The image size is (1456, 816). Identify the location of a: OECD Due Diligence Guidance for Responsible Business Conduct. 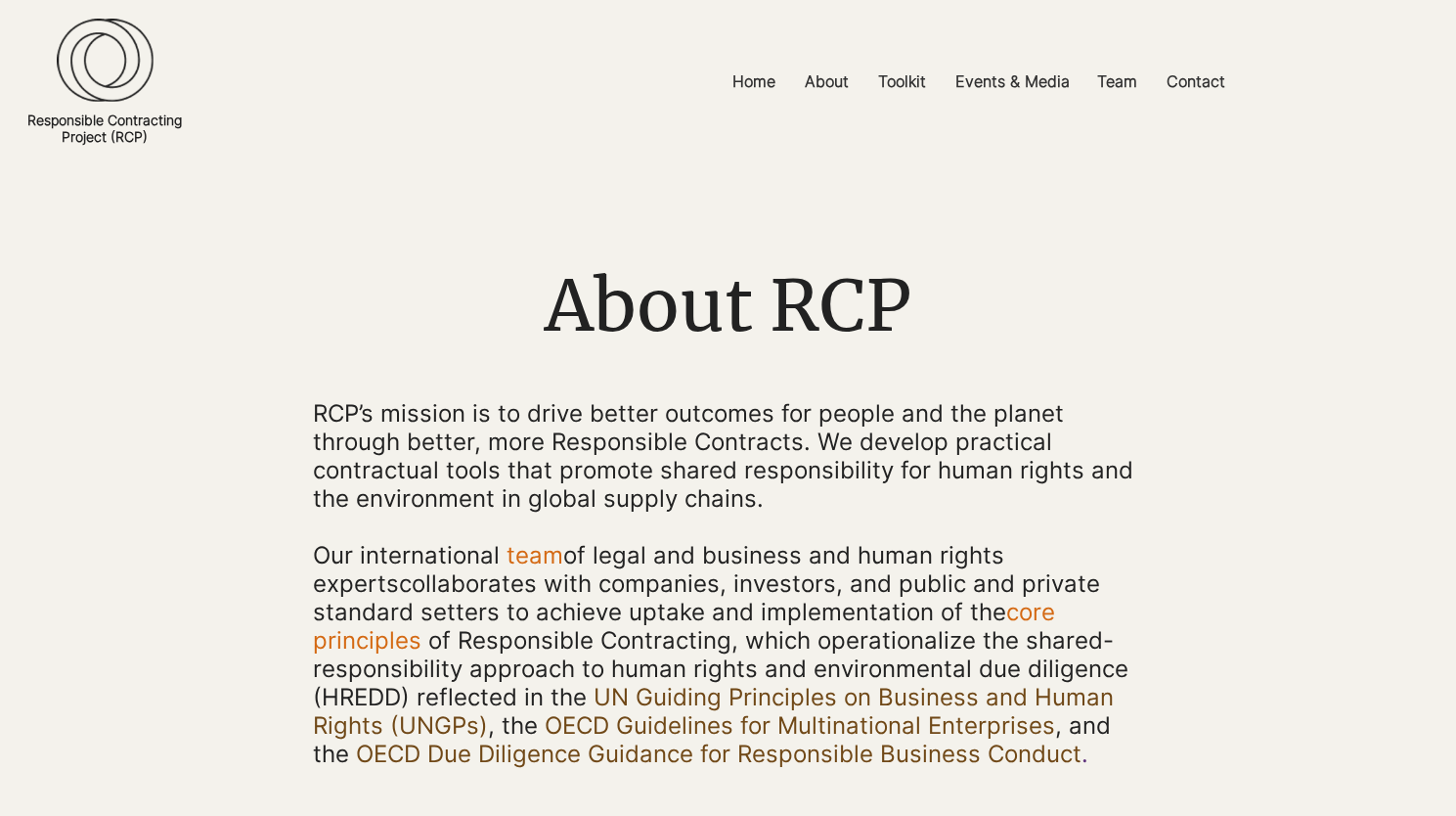
(719, 753).